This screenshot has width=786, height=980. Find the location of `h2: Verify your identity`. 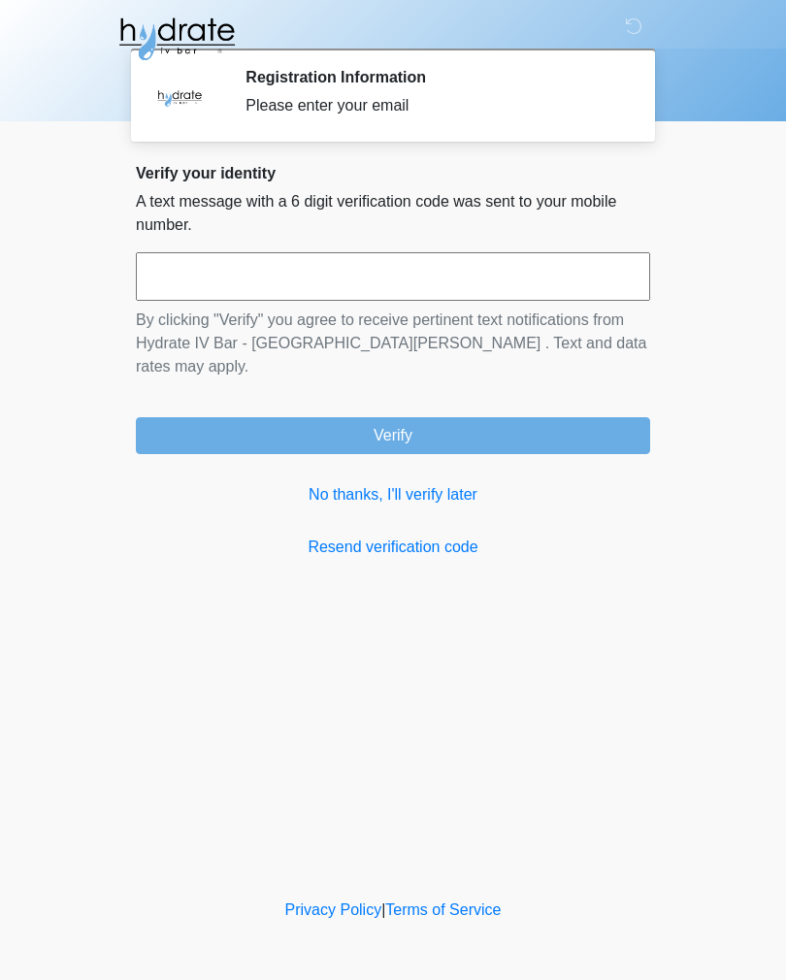

h2: Verify your identity is located at coordinates (393, 173).